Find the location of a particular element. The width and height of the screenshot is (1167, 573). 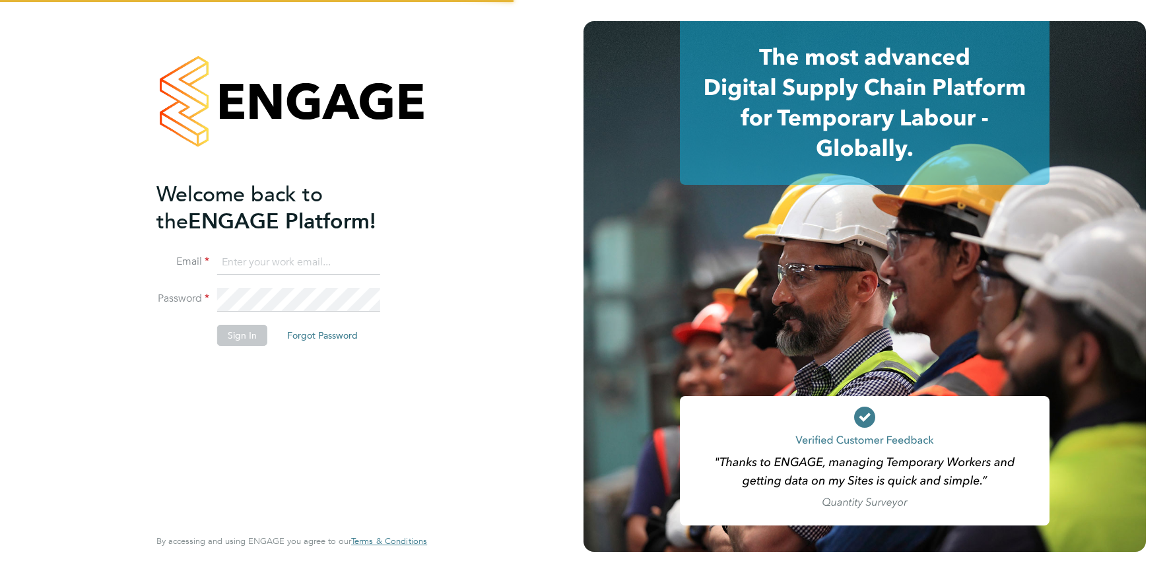

input: Enter your work email... is located at coordinates (298, 263).